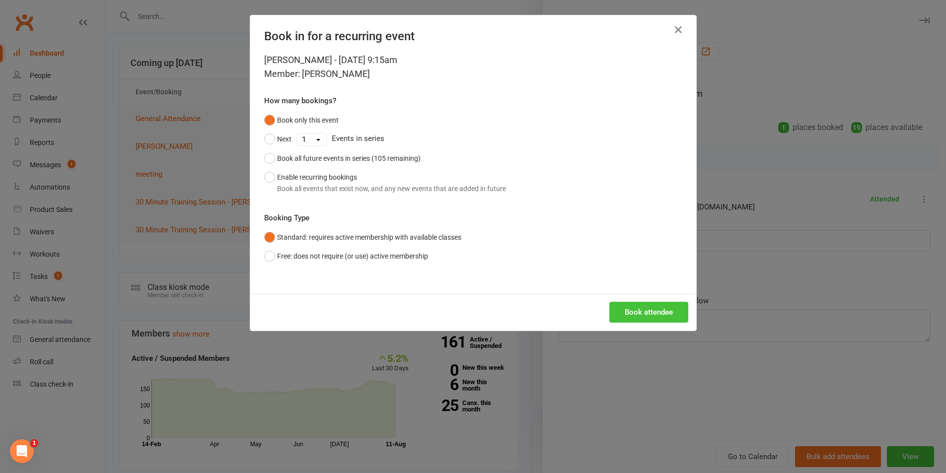 The image size is (946, 473). Describe the element at coordinates (473, 36) in the screenshot. I see `h4: Book in for a recurring event` at that location.